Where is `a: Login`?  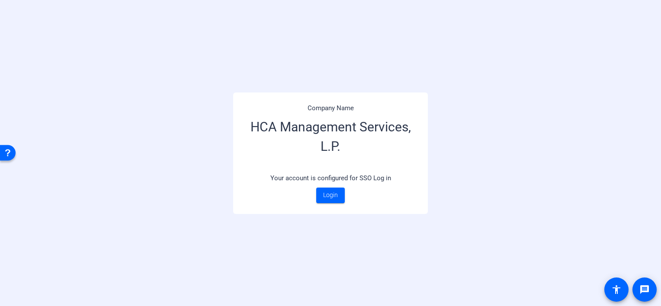
a: Login is located at coordinates (331, 196).